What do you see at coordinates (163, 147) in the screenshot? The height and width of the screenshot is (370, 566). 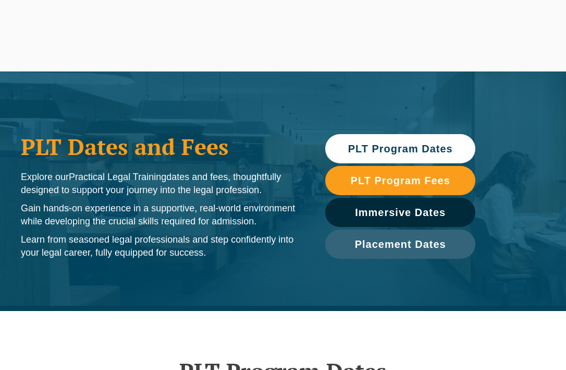 I see `h1: PLT Dates and Fees` at bounding box center [163, 147].